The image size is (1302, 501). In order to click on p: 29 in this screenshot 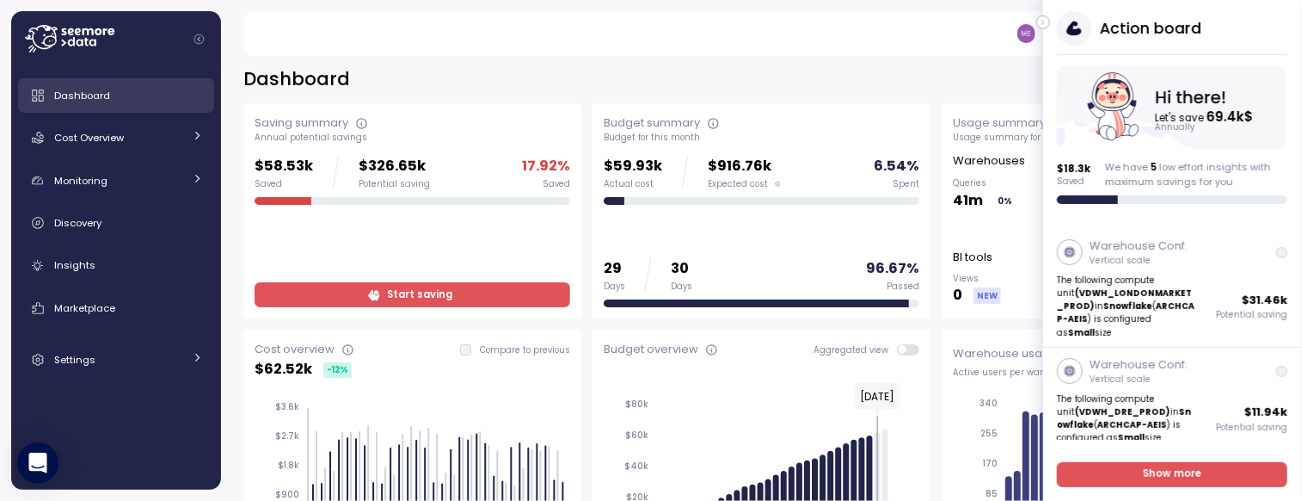, I will do `click(614, 268)`.